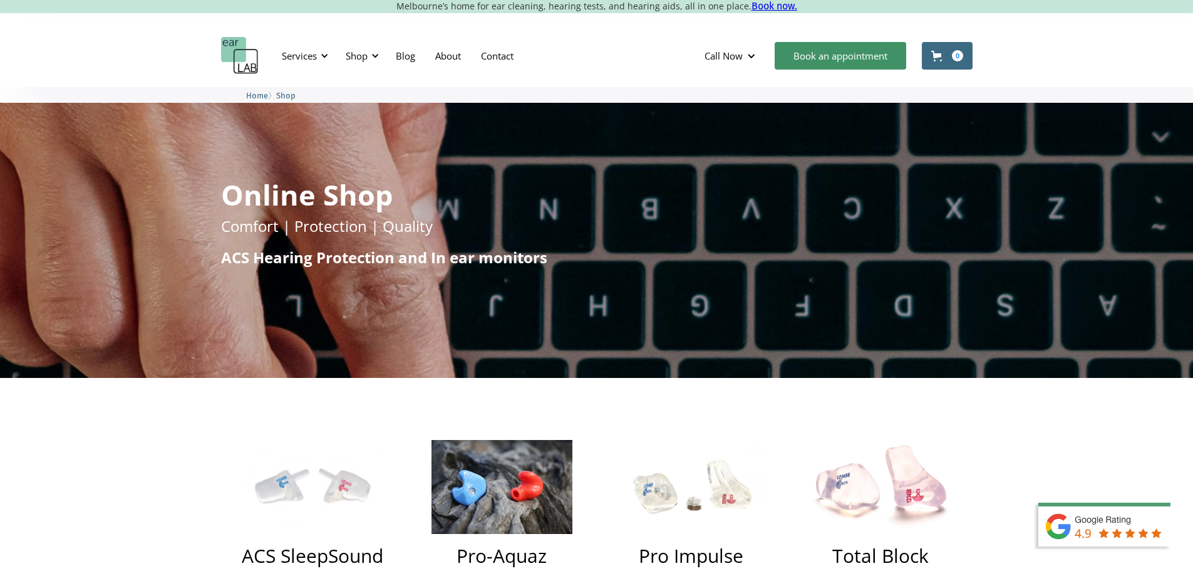  I want to click on a: Contact, so click(497, 56).